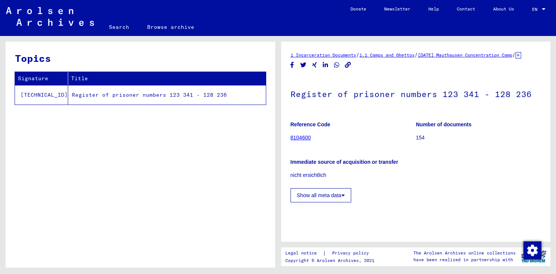  Describe the element at coordinates (348, 65) in the screenshot. I see `button: Copy link` at that location.